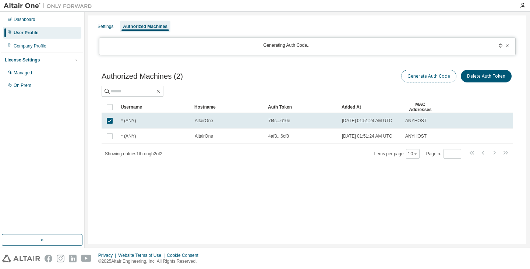 The width and height of the screenshot is (530, 269). I want to click on div: Hostname, so click(228, 107).